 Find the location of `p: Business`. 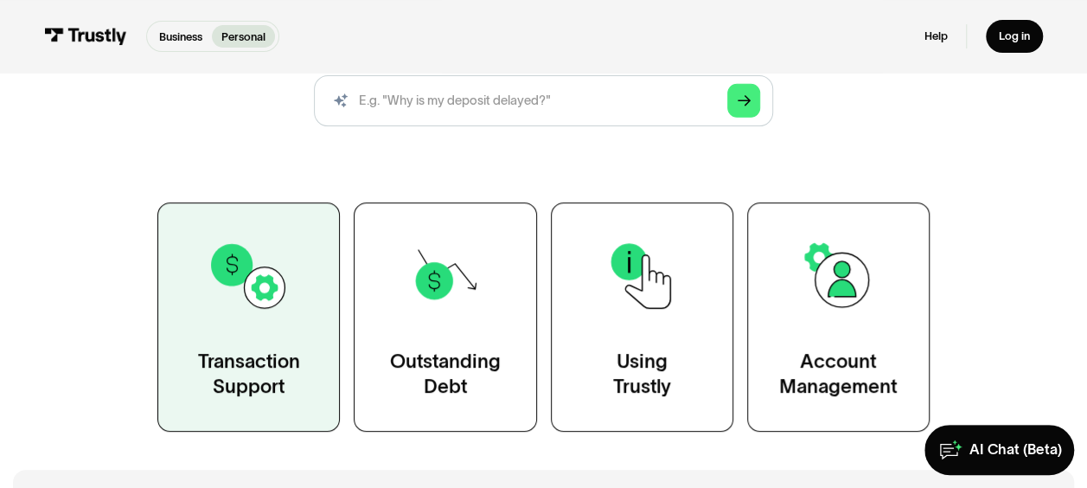

p: Business is located at coordinates (181, 36).